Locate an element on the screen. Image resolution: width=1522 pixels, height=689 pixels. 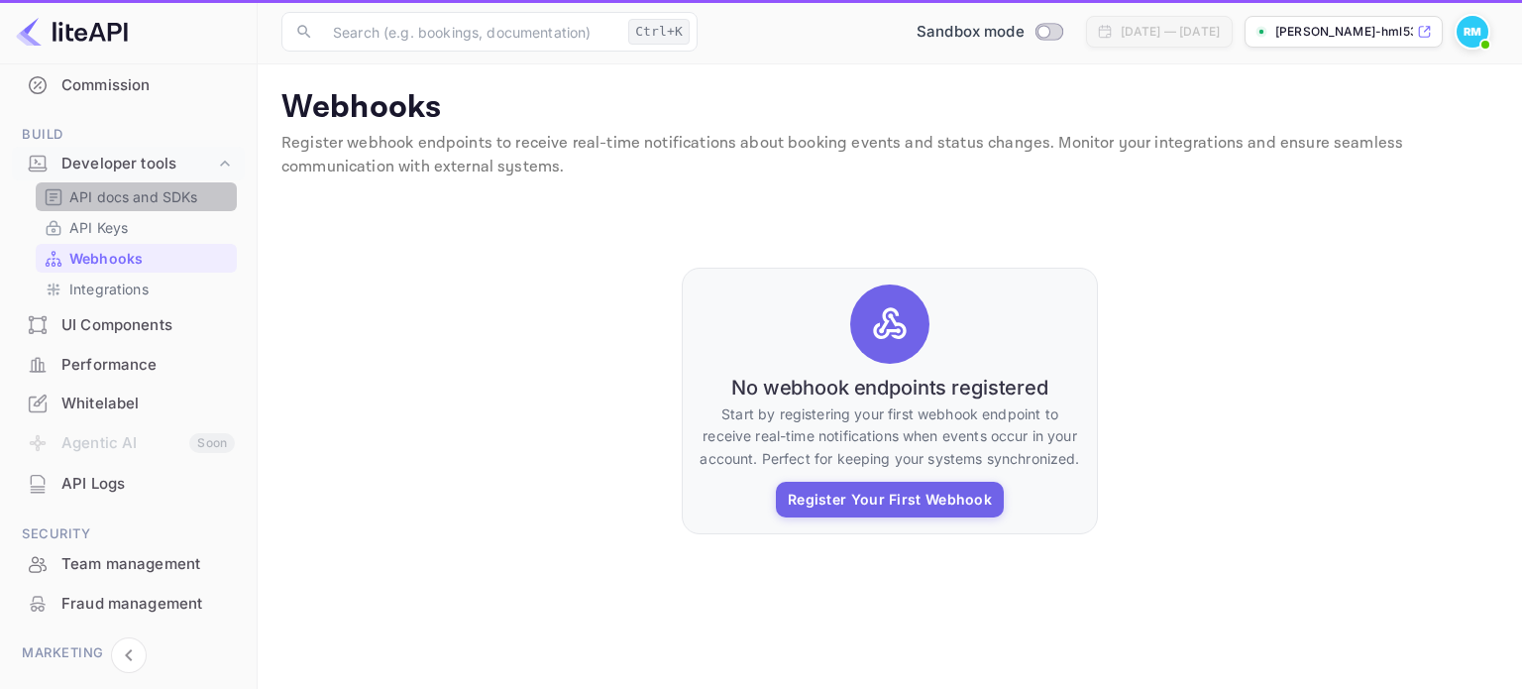
input: Search (e.g. bookings, documentation) is located at coordinates (471, 32).